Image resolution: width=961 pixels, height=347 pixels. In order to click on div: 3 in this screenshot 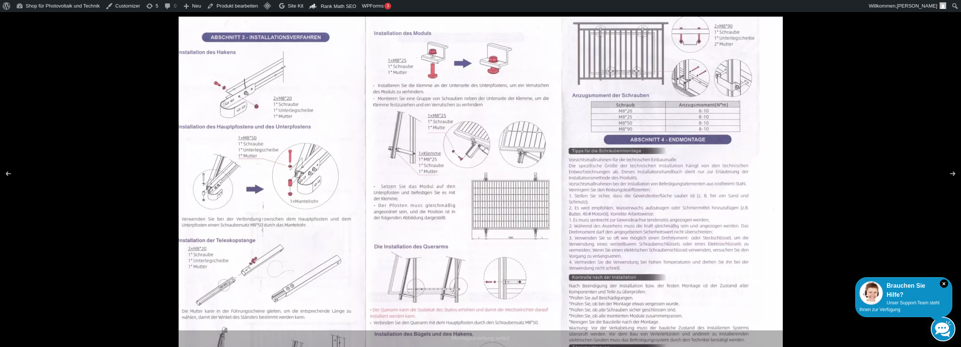, I will do `click(388, 6)`.